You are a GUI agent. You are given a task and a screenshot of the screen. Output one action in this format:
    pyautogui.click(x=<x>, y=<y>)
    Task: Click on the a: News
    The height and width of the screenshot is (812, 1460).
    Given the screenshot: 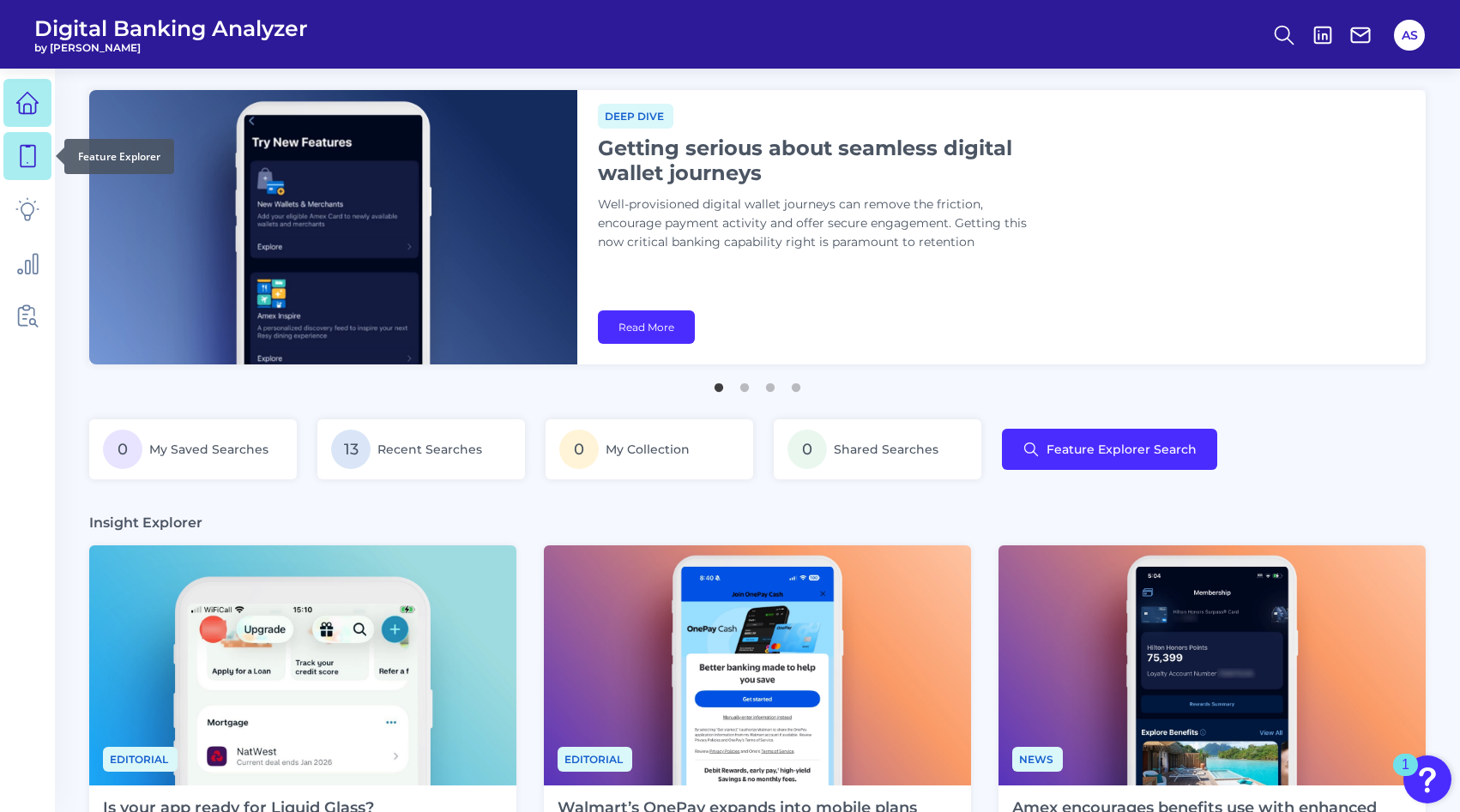 What is the action you would take?
    pyautogui.click(x=1037, y=758)
    